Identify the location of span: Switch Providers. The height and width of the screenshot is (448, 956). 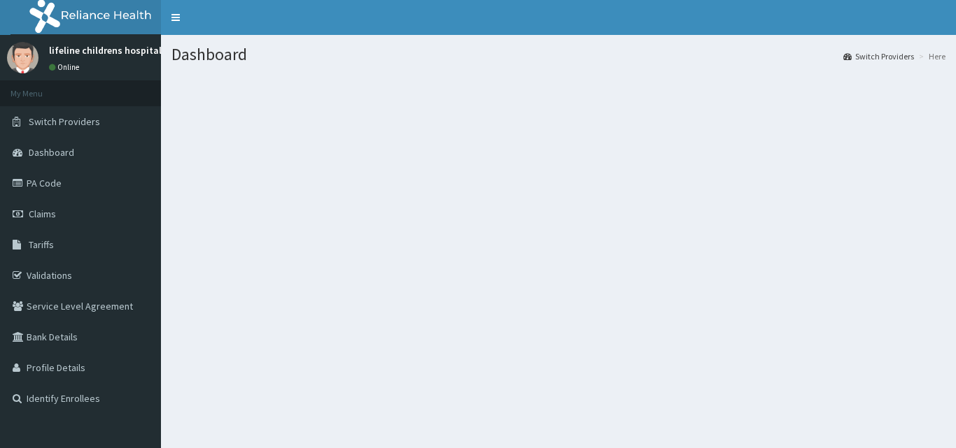
(64, 122).